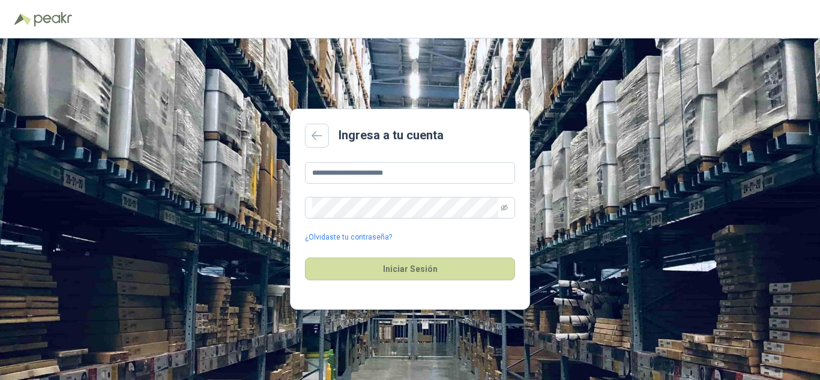  What do you see at coordinates (348, 237) in the screenshot?
I see `a: ¿Olvidaste tu contraseña?` at bounding box center [348, 237].